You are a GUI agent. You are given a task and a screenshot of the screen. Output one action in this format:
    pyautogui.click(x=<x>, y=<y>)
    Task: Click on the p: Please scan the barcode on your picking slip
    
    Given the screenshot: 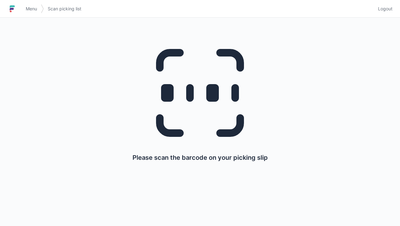 What is the action you would take?
    pyautogui.click(x=200, y=157)
    